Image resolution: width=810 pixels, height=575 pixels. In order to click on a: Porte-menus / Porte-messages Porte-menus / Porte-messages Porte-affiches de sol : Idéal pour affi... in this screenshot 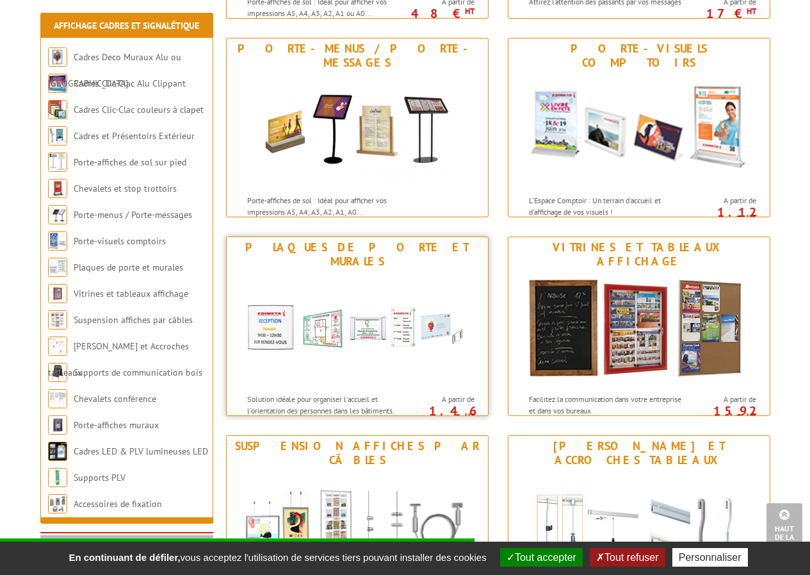, I will do `click(357, 127)`.